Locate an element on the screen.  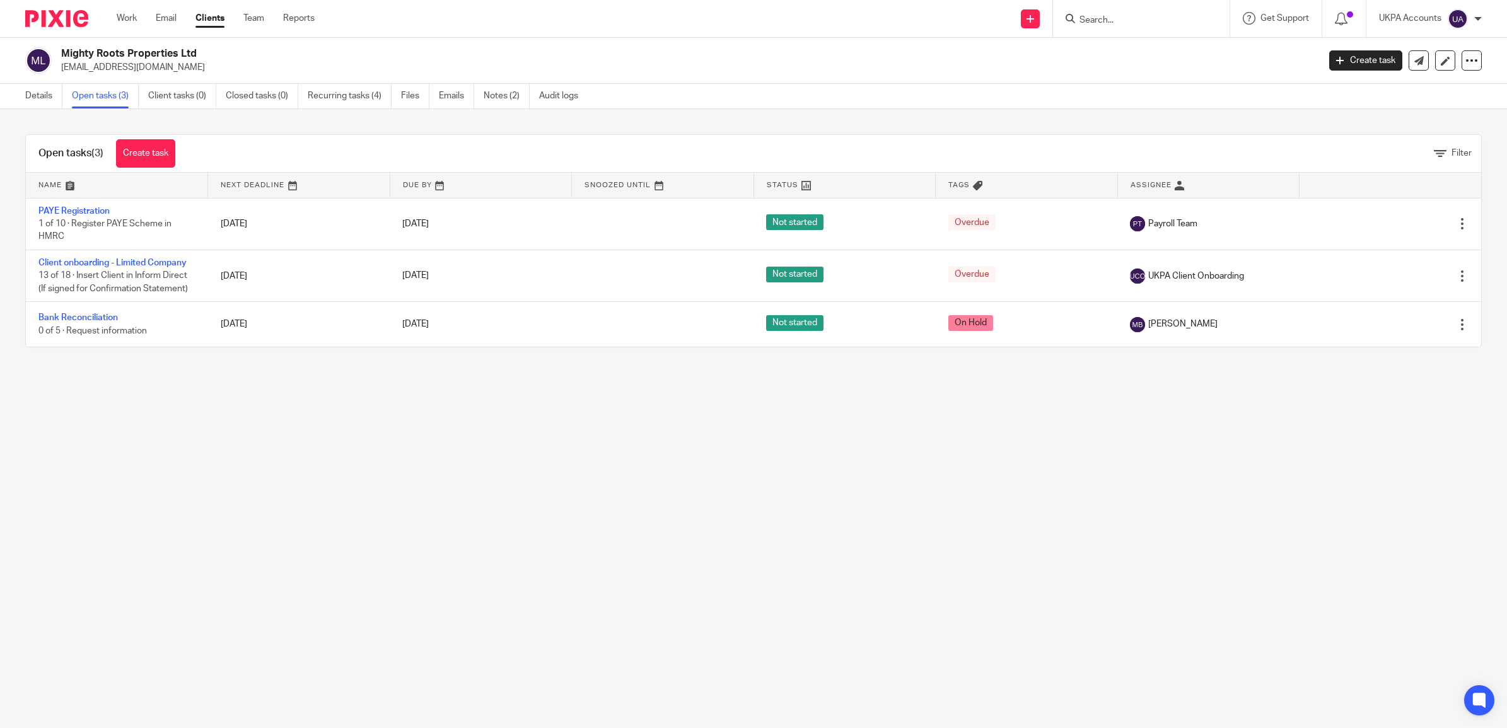
span: Payroll Team is located at coordinates (1172, 224).